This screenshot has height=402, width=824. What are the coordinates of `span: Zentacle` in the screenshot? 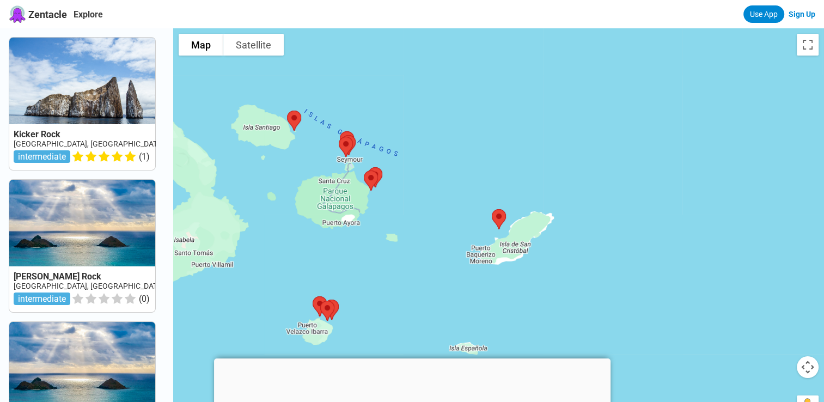 It's located at (47, 14).